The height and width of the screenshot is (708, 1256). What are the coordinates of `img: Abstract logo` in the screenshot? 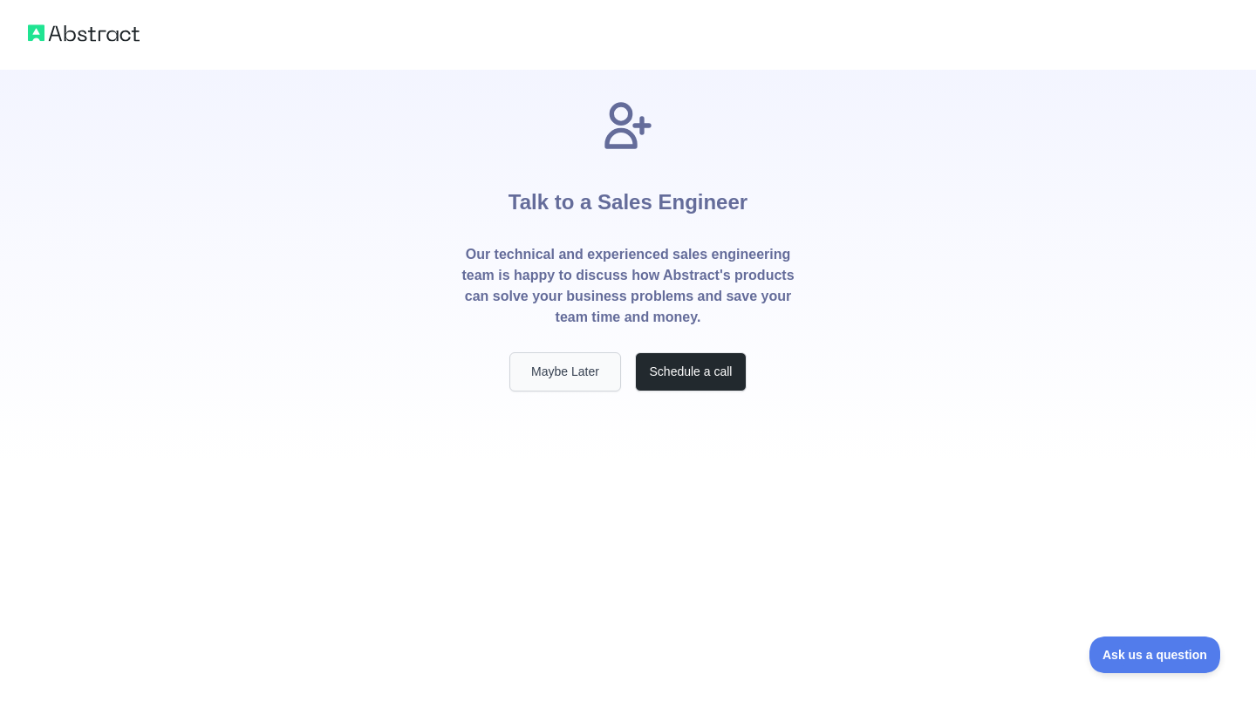 It's located at (84, 33).